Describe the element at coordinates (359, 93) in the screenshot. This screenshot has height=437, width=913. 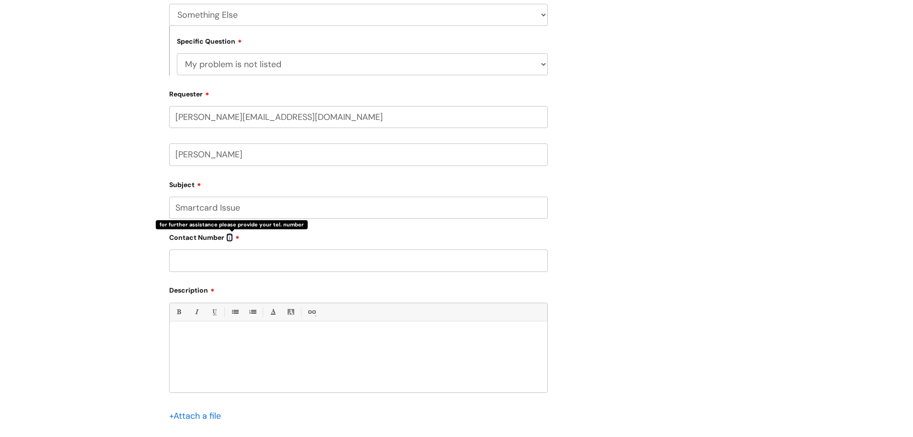
I see `label: Requester` at that location.